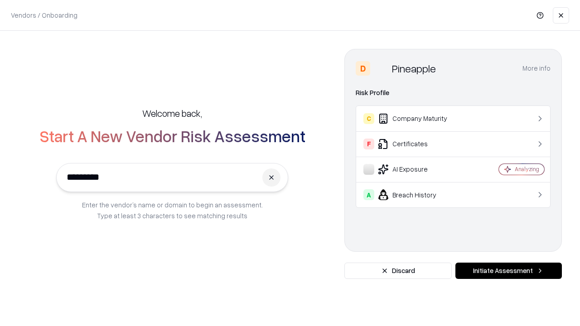  What do you see at coordinates (537, 68) in the screenshot?
I see `button: More info` at bounding box center [537, 68].